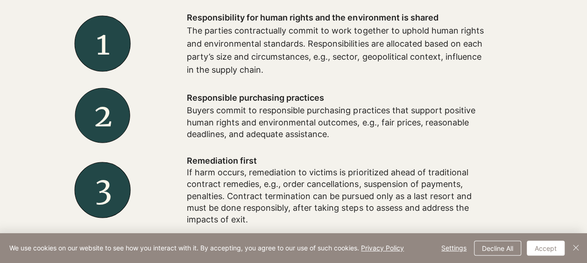 The image size is (587, 263). I want to click on img: Close, so click(575, 248).